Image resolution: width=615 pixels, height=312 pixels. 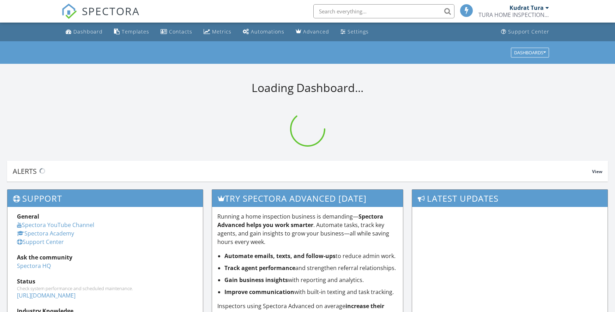 What do you see at coordinates (101, 17) in the screenshot?
I see `a: SPECTORA` at bounding box center [101, 17].